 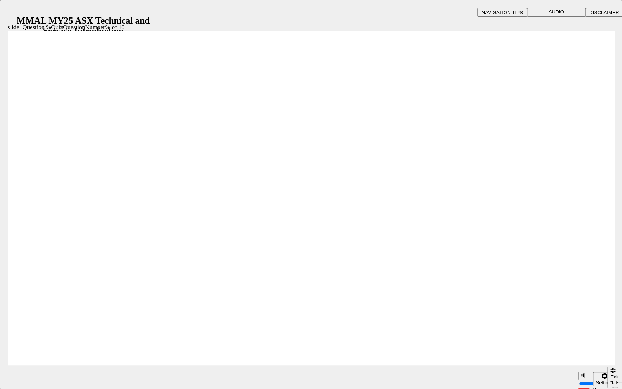 What do you see at coordinates (605, 379) in the screenshot?
I see `button: Settings` at bounding box center [605, 379].